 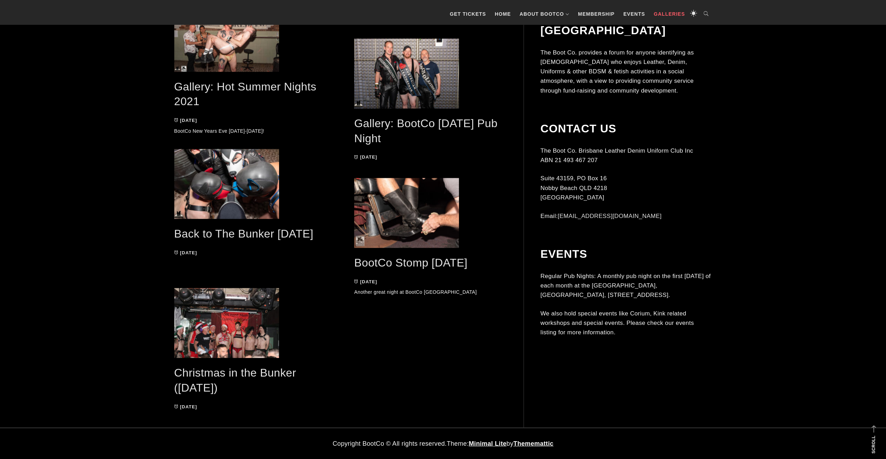 I want to click on strong: Scroll, so click(x=874, y=444).